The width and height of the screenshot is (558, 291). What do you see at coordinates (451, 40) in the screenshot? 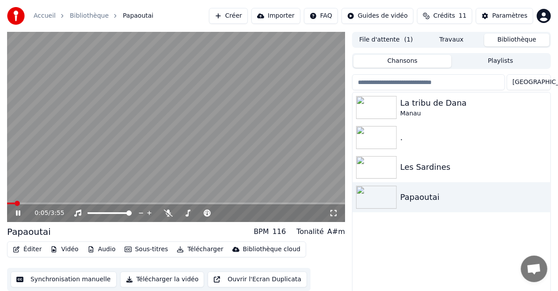
I see `button: Travaux` at bounding box center [451, 40].